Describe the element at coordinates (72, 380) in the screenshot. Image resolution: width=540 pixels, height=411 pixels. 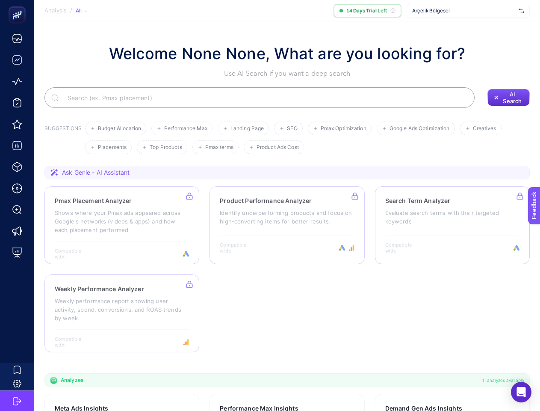
I see `span: Analyzes` at that location.